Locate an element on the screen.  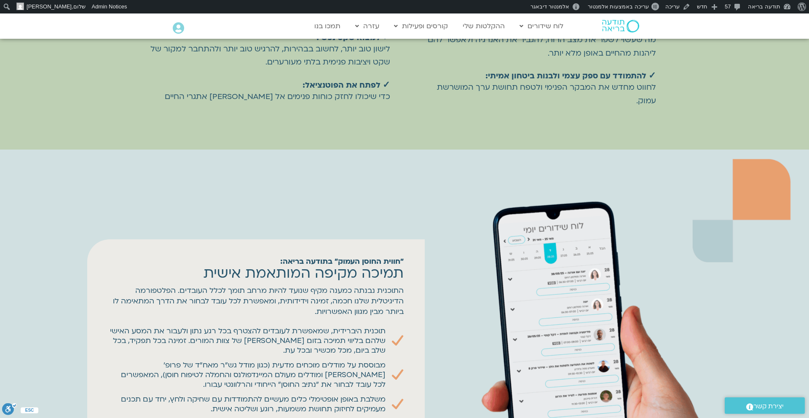
a: לוח שידורים is located at coordinates (541, 26).